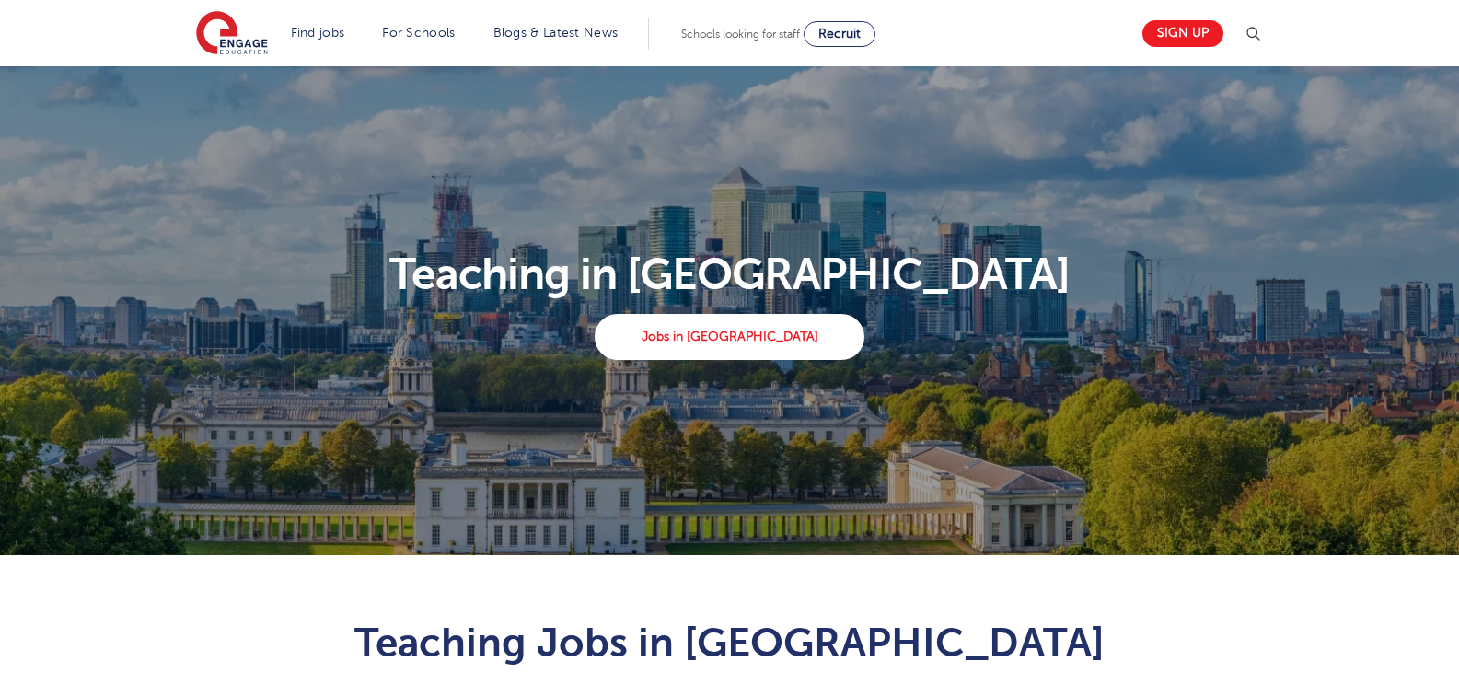 This screenshot has width=1459, height=673. What do you see at coordinates (232, 34) in the screenshot?
I see `img: Engage Education` at bounding box center [232, 34].